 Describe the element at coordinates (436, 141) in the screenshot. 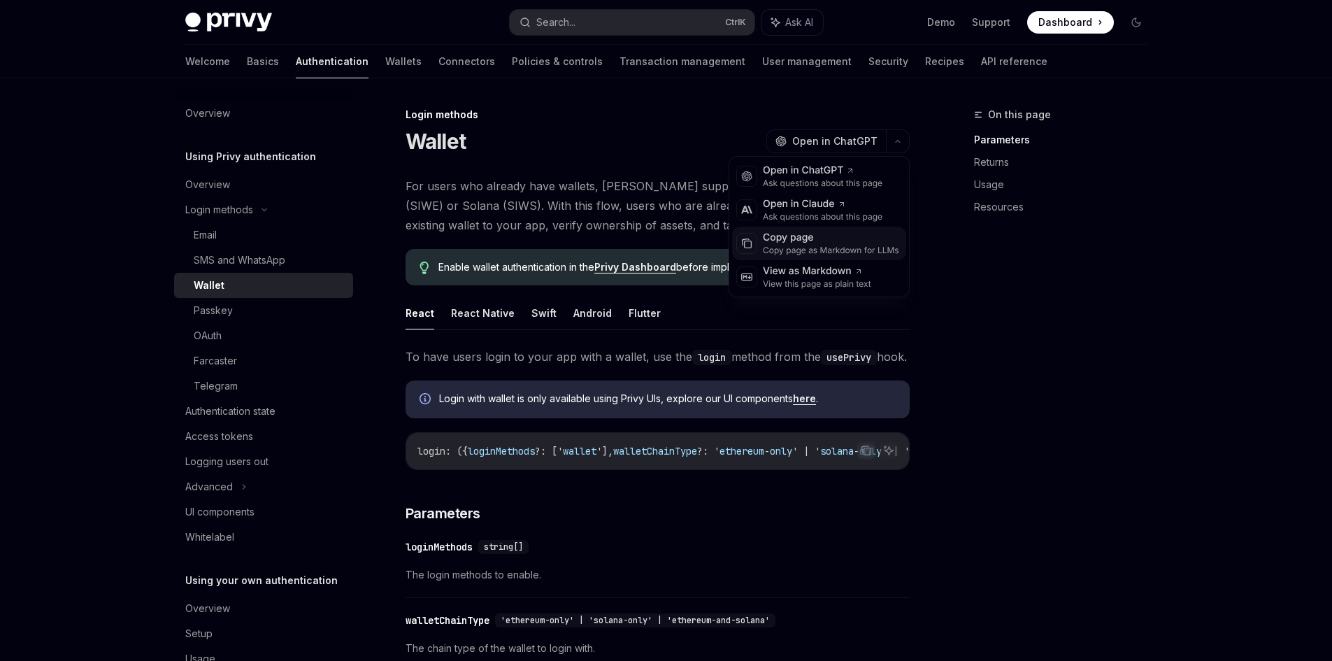

I see `h1: Wallet` at that location.